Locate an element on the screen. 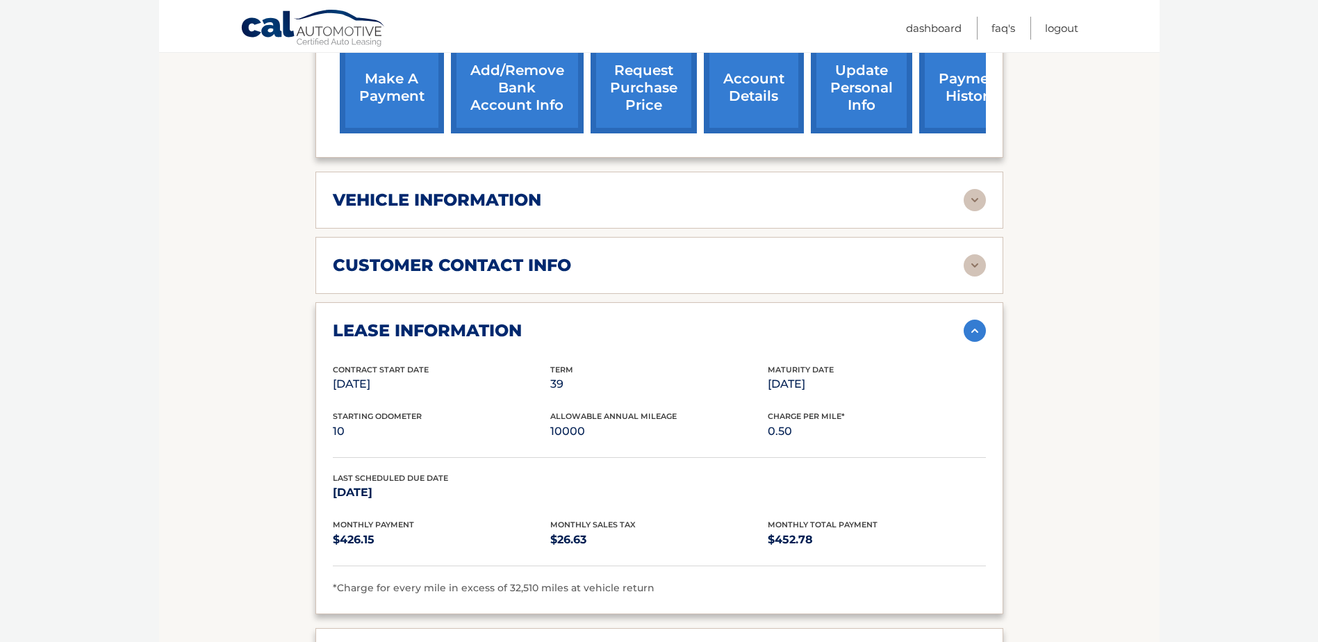 The height and width of the screenshot is (642, 1318). a: Dashboard is located at coordinates (934, 28).